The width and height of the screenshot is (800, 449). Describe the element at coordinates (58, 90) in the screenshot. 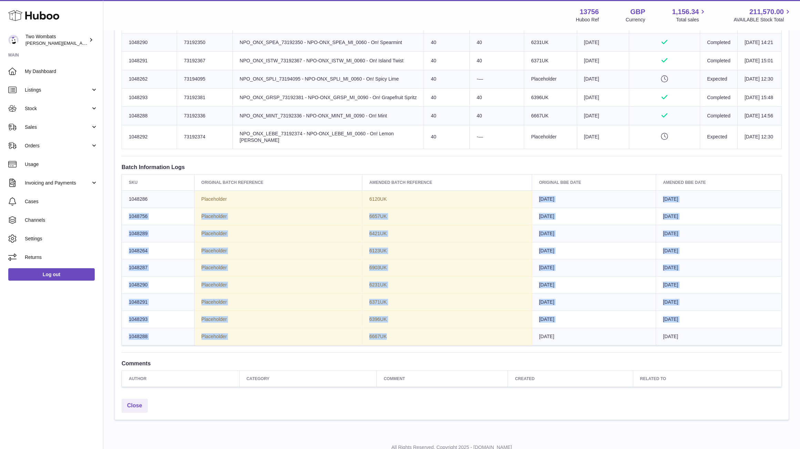

I see `span: Listings` at that location.